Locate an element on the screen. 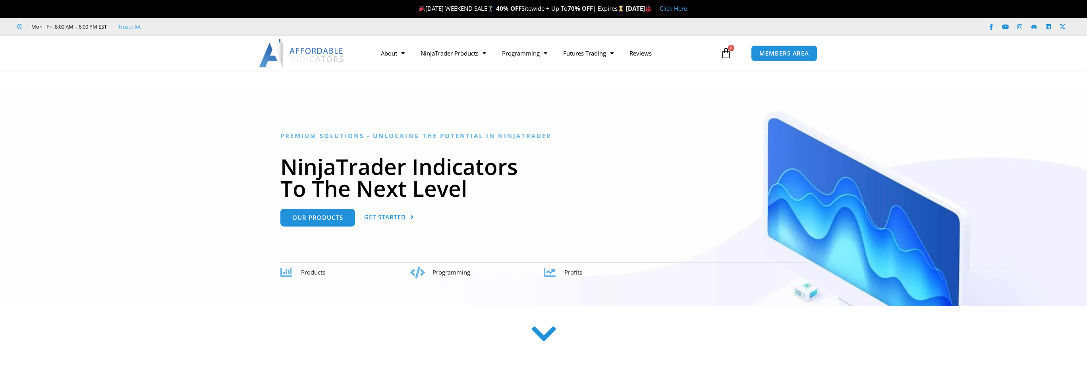 The width and height of the screenshot is (1087, 390). a: NinjaTrader Products is located at coordinates (453, 53).